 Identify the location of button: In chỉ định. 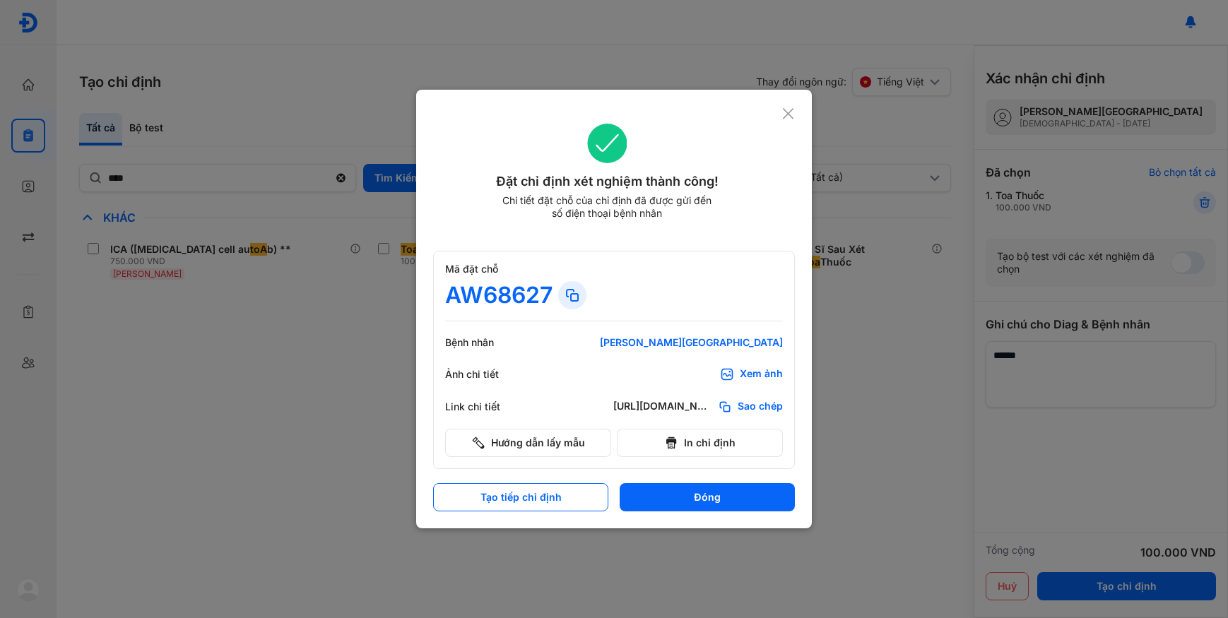
(699, 443).